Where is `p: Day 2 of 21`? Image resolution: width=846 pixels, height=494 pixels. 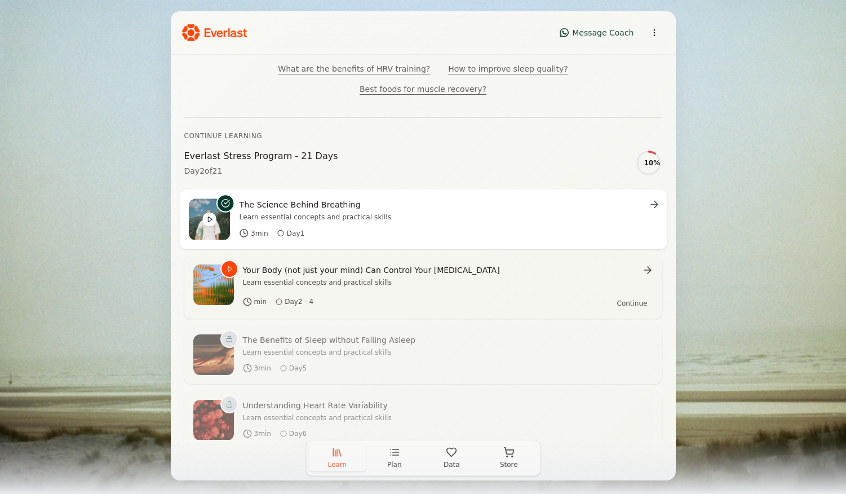
p: Day 2 of 21 is located at coordinates (261, 171).